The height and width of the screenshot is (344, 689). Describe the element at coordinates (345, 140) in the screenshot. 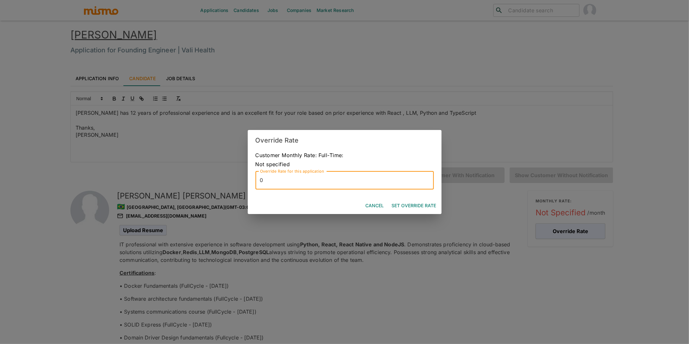

I see `h2: Override Rate` at that location.